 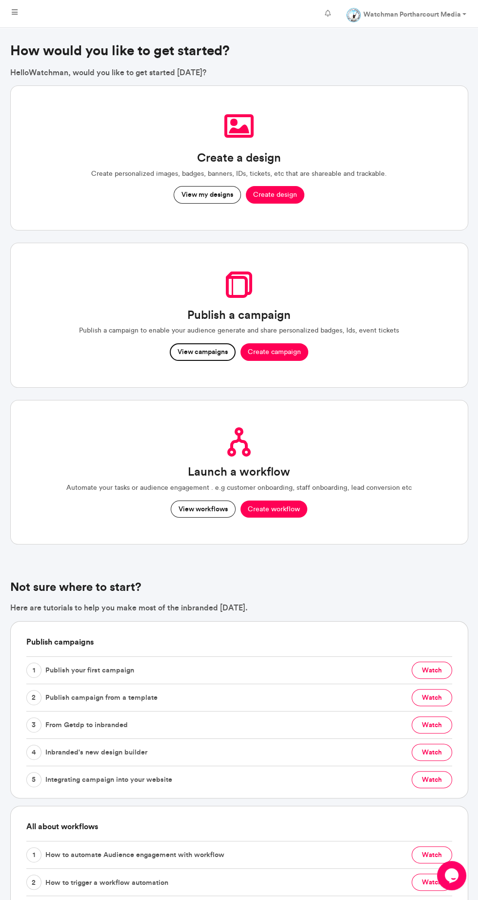 What do you see at coordinates (96, 752) in the screenshot?
I see `span: Inbranded's new design builder` at bounding box center [96, 752].